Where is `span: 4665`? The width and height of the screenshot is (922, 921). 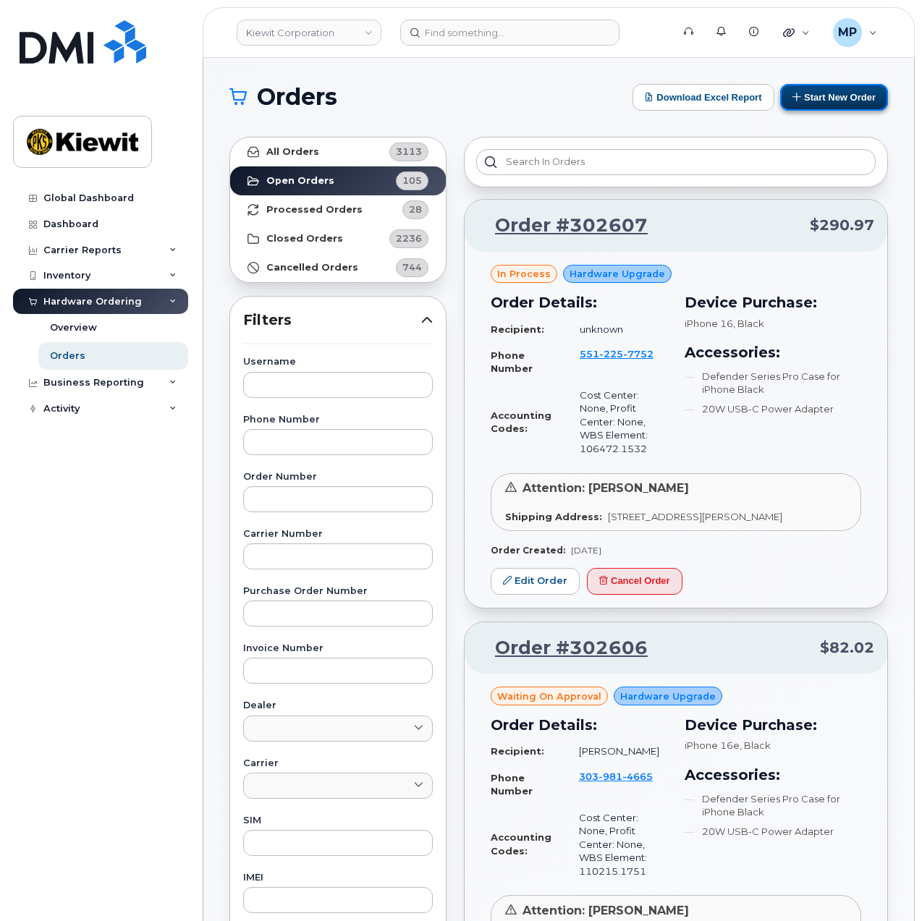
span: 4665 is located at coordinates (637, 776).